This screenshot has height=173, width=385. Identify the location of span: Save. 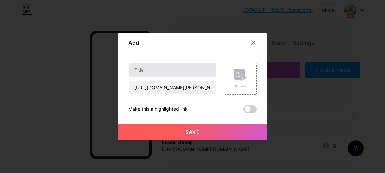
(193, 132).